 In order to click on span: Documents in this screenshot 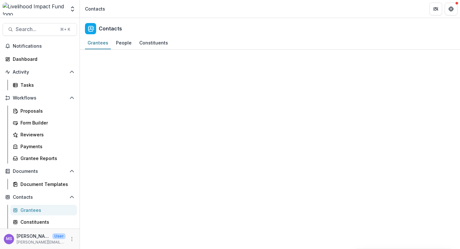, I will do `click(40, 171)`.